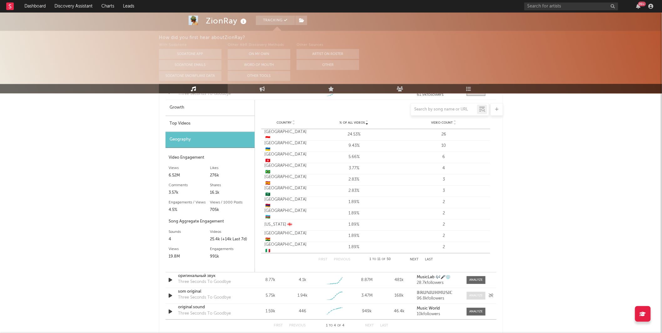 The image size is (662, 333). What do you see at coordinates (444, 169) in the screenshot?
I see `div: 4` at bounding box center [444, 169].